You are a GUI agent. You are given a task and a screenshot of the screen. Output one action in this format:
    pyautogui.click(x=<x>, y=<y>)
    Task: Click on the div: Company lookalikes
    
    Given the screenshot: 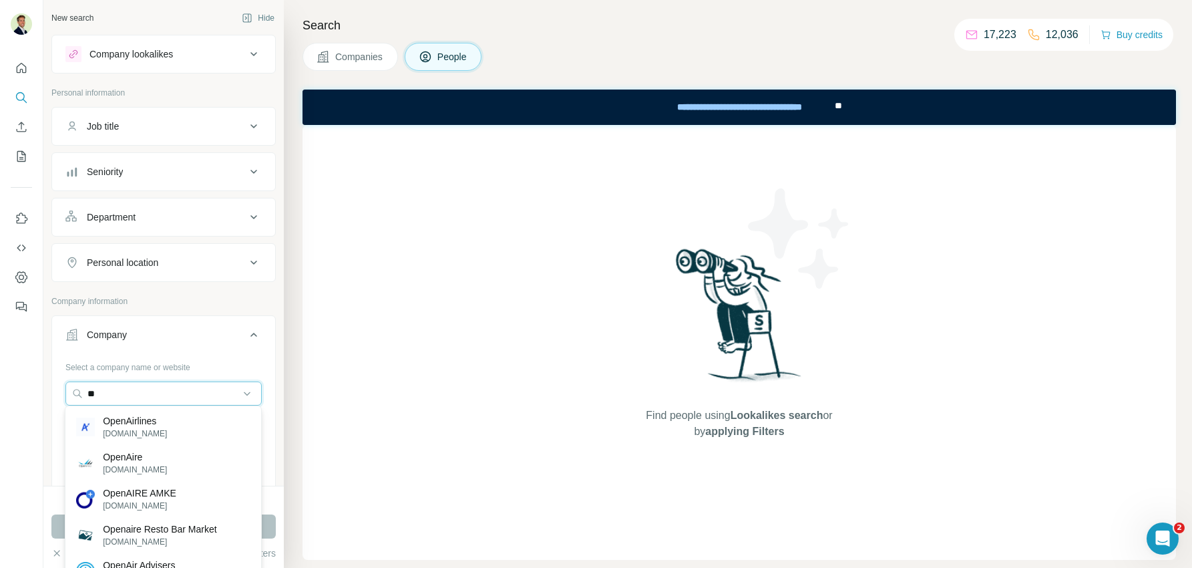 What is the action you would take?
    pyautogui.click(x=131, y=54)
    